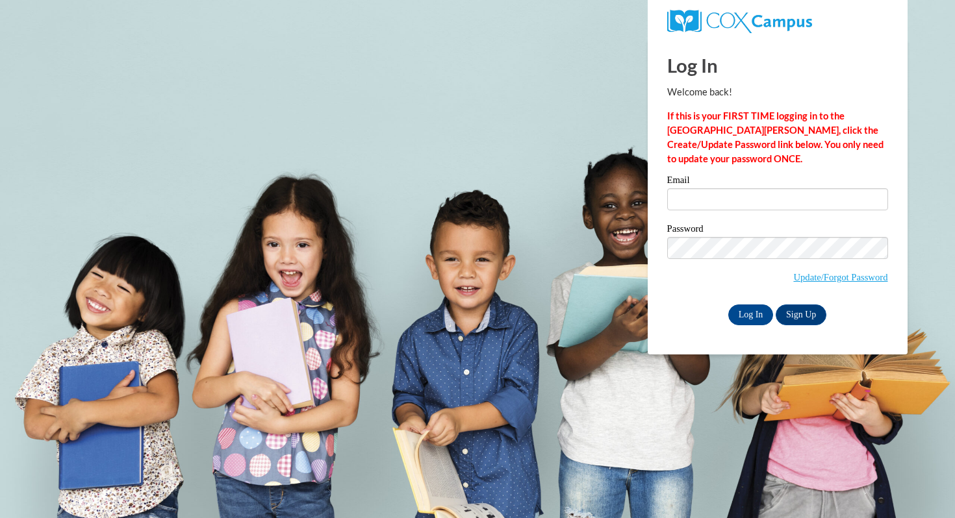 The width and height of the screenshot is (955, 518). Describe the element at coordinates (739, 20) in the screenshot. I see `a: COX Campus` at that location.